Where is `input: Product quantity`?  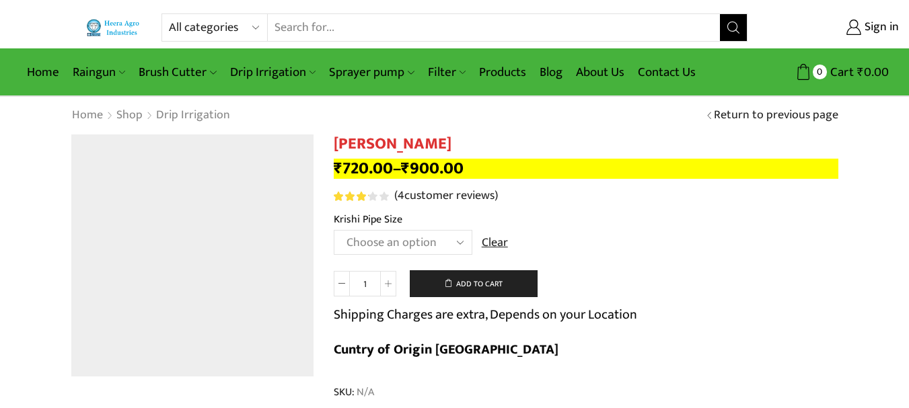
input: Product quantity is located at coordinates (365, 284).